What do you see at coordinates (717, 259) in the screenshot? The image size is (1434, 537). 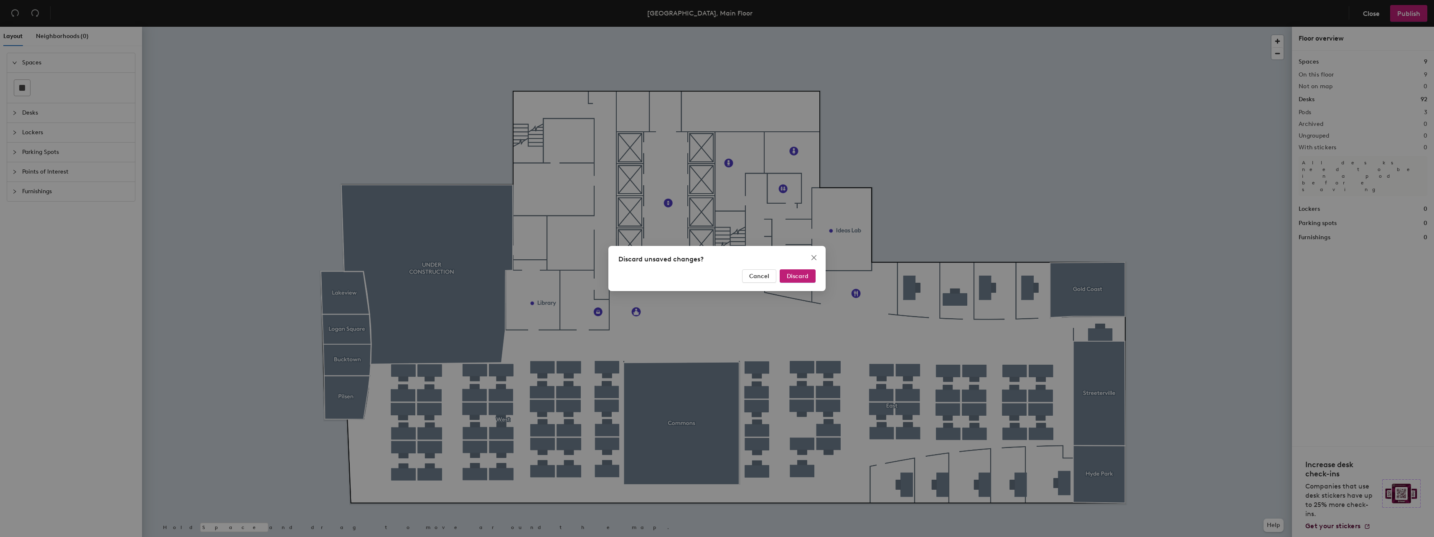 I see `div: Discard unsaved changes?` at bounding box center [717, 259].